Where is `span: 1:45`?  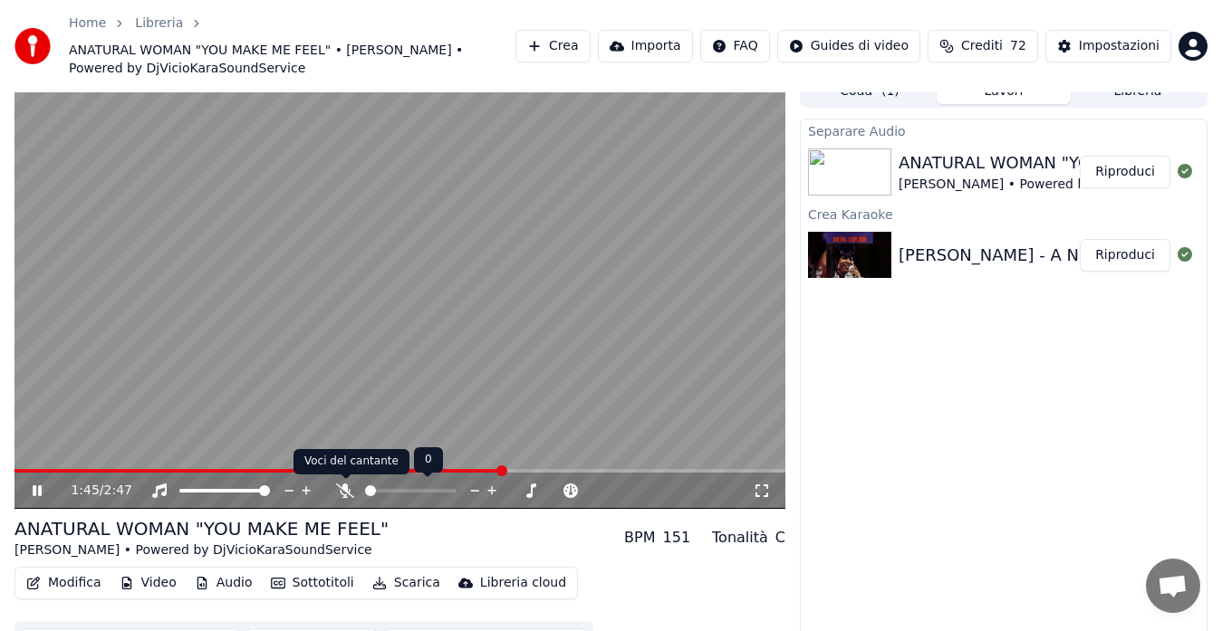 span: 1:45 is located at coordinates (84, 491).